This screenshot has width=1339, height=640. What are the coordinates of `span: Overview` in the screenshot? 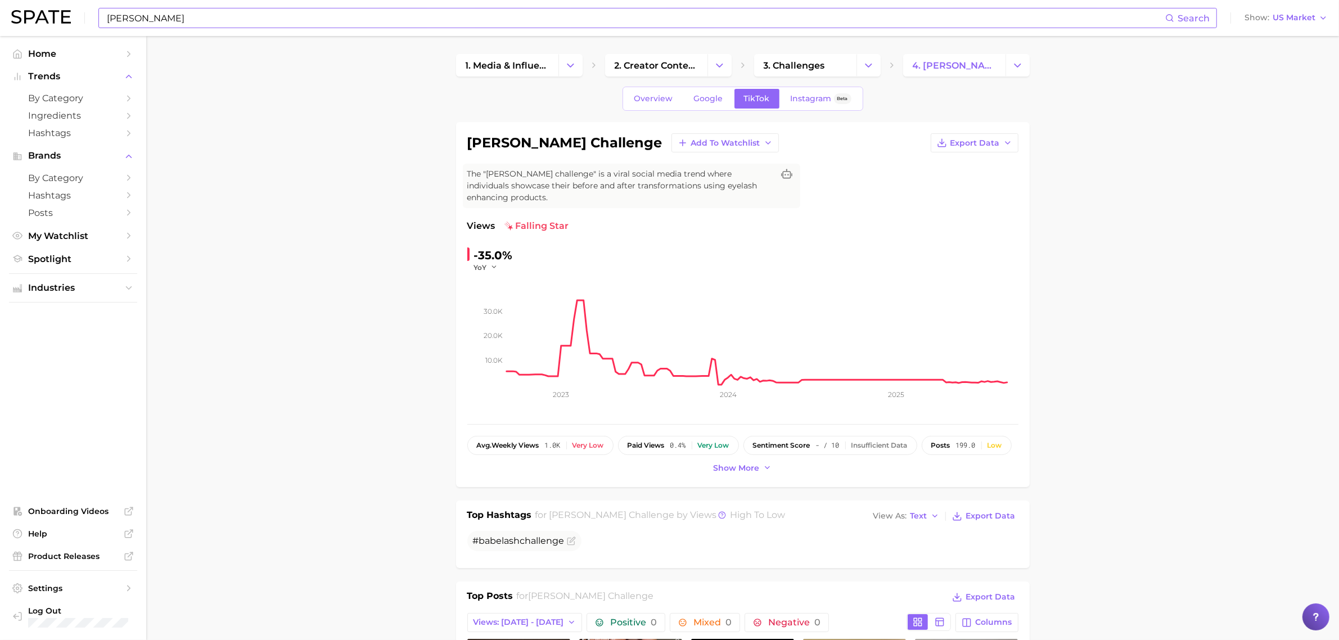 It's located at (653, 98).